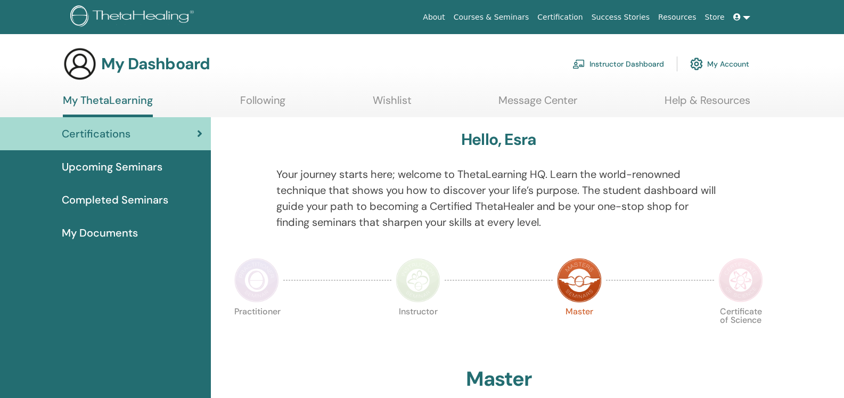  I want to click on img: generic-user-icon.jpg, so click(80, 64).